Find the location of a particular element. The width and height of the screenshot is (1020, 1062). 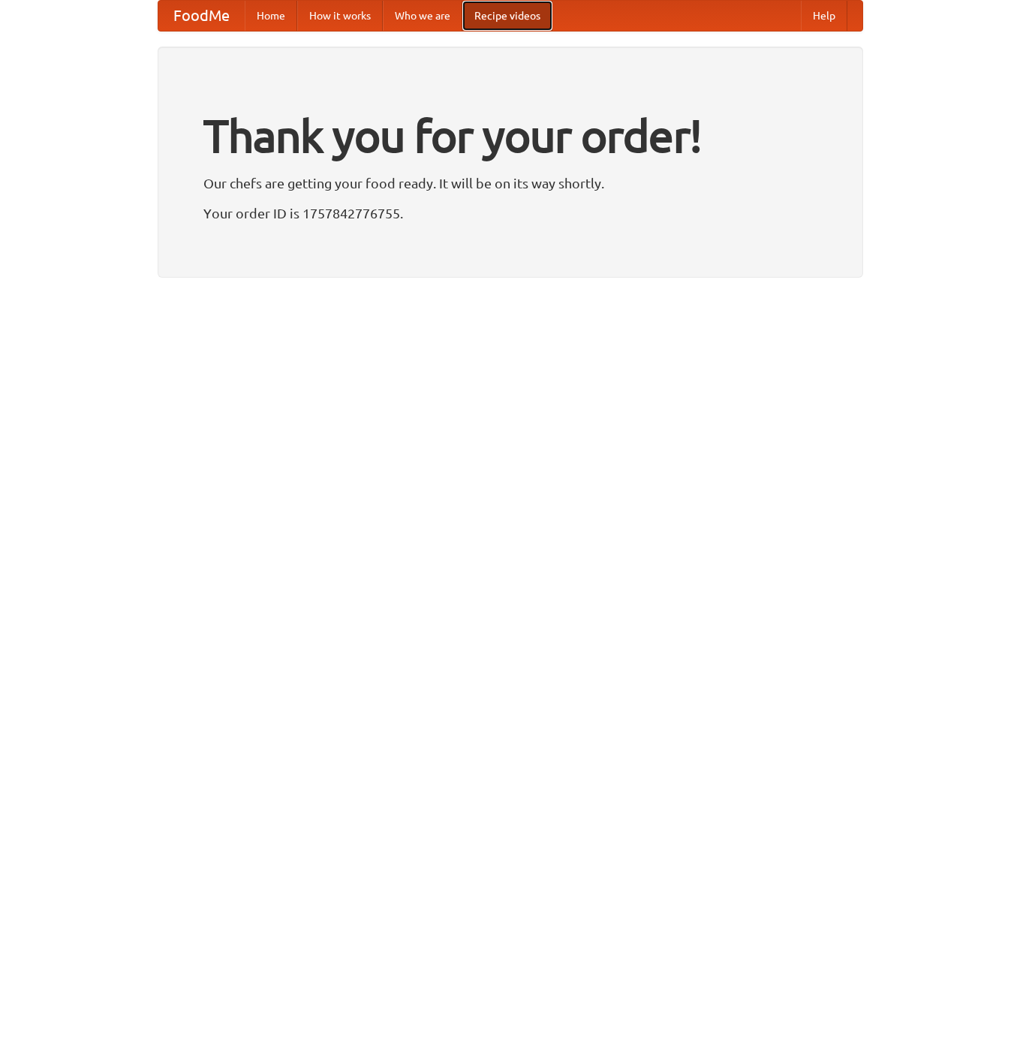

a: Home is located at coordinates (271, 16).